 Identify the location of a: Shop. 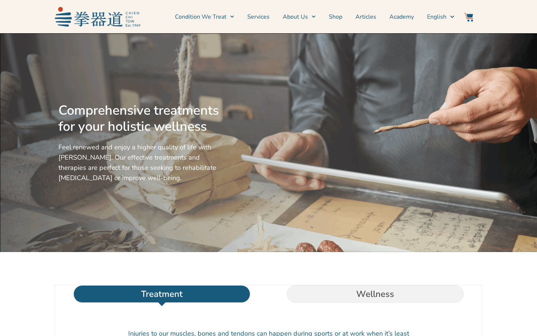
(335, 17).